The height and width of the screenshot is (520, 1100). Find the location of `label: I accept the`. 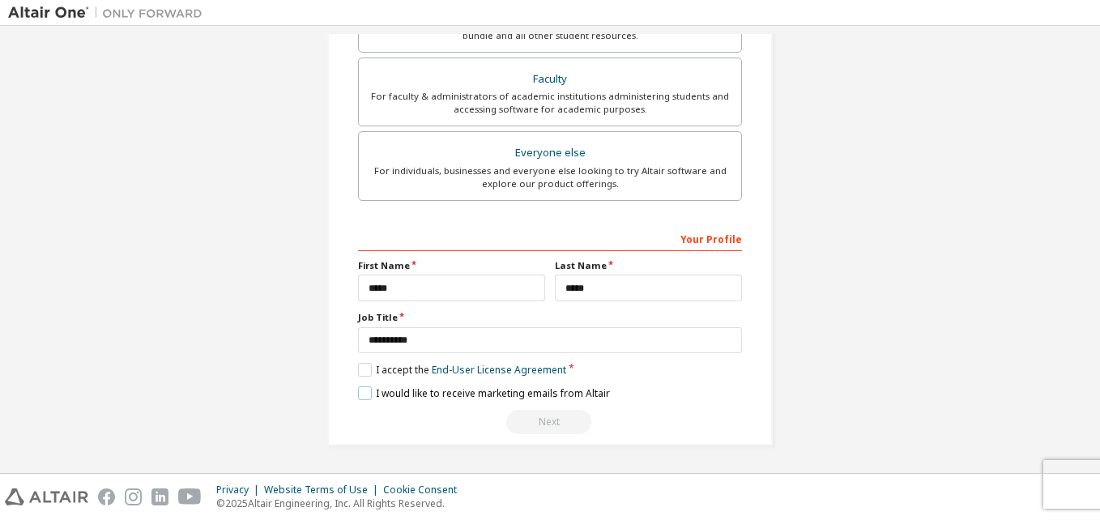

label: I accept the is located at coordinates (462, 369).